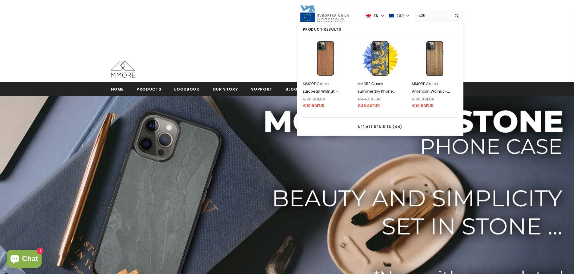 The width and height of the screenshot is (574, 274). Describe the element at coordinates (445, 74) in the screenshot. I see `a: Create an account` at that location.